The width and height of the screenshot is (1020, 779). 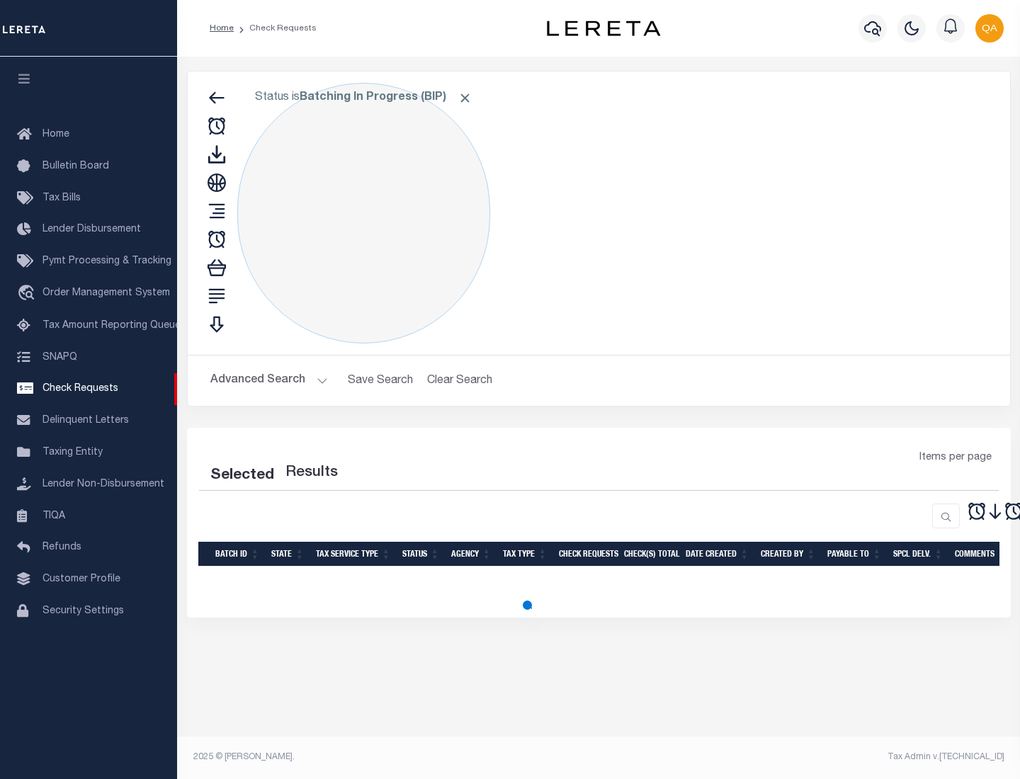 I want to click on li: Check Requests, so click(x=275, y=28).